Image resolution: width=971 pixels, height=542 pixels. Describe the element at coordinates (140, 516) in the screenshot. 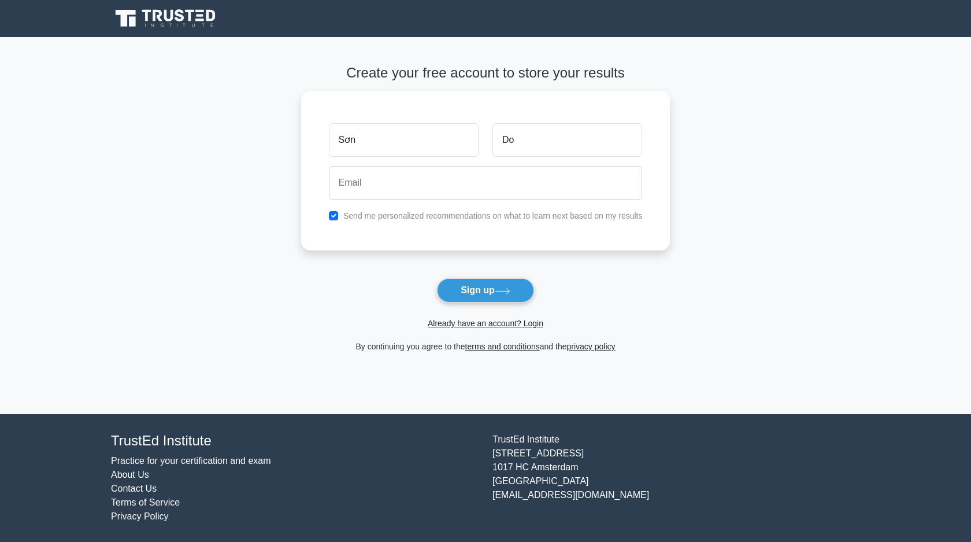

I see `a: Privacy Policy` at that location.